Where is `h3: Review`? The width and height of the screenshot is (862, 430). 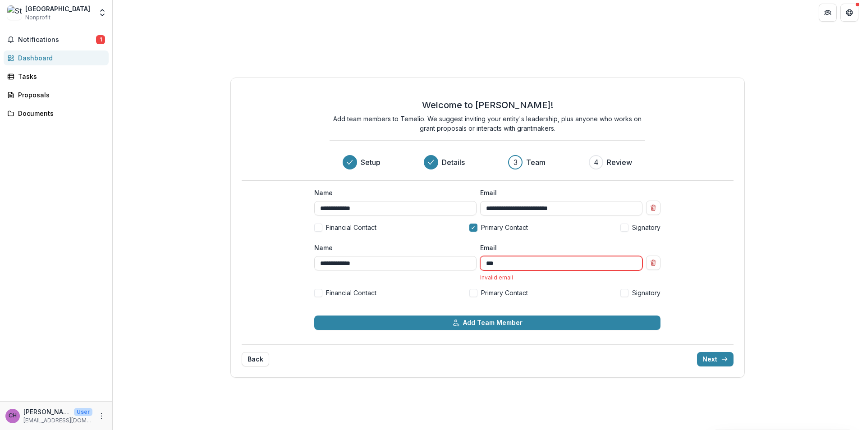 h3: Review is located at coordinates (620, 162).